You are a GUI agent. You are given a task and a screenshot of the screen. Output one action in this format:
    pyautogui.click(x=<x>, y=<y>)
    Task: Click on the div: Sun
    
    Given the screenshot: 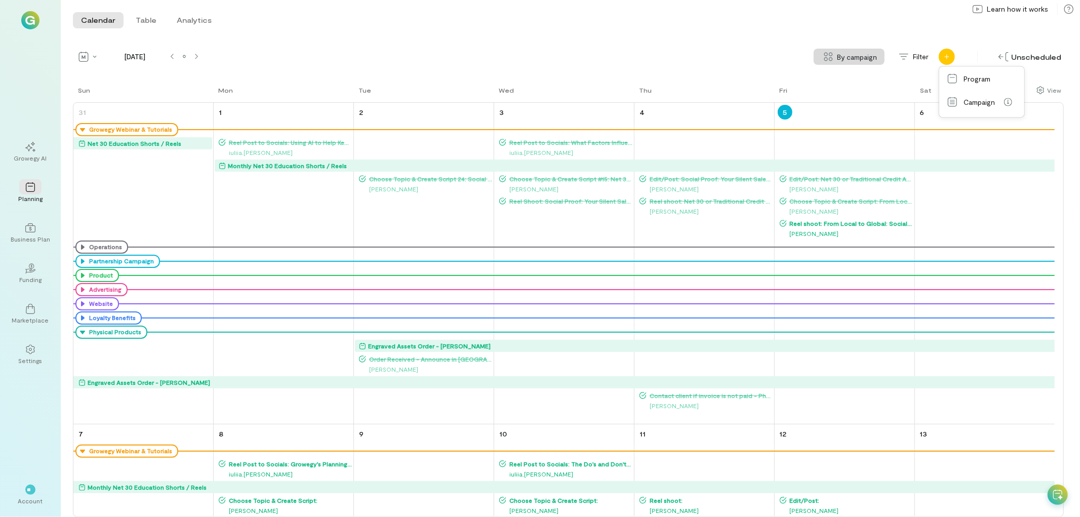 What is the action you would take?
    pyautogui.click(x=84, y=90)
    